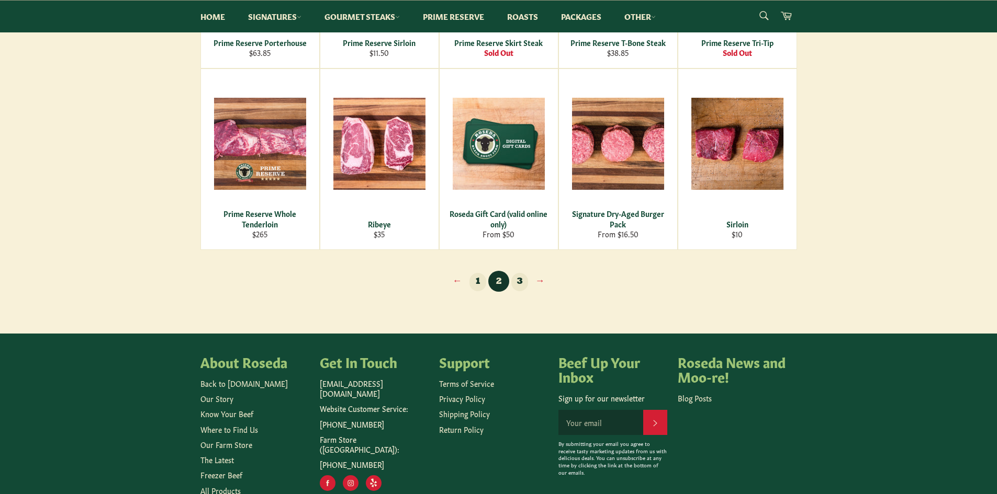 This screenshot has height=494, width=997. Describe the element at coordinates (379, 42) in the screenshot. I see `div: Prime Reserve Sirloin` at that location.